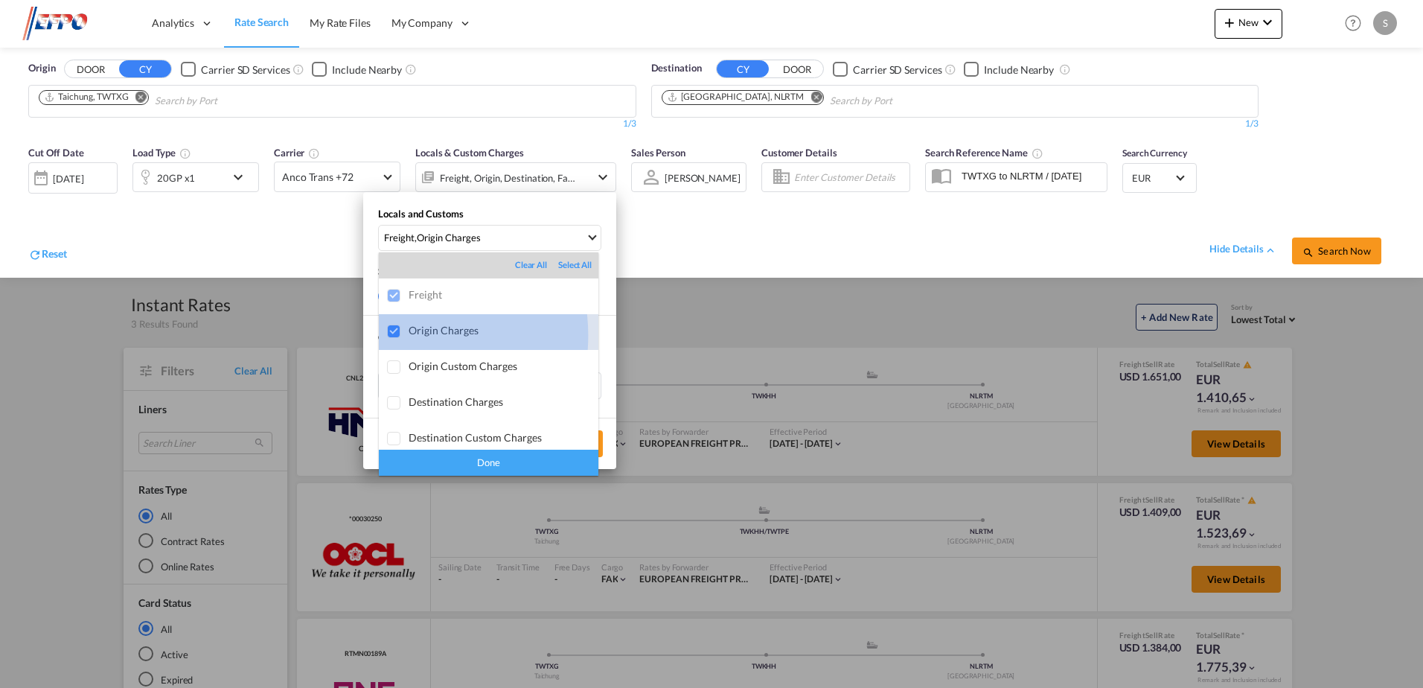 This screenshot has height=688, width=1423. I want to click on div: Destination Charges, so click(503, 401).